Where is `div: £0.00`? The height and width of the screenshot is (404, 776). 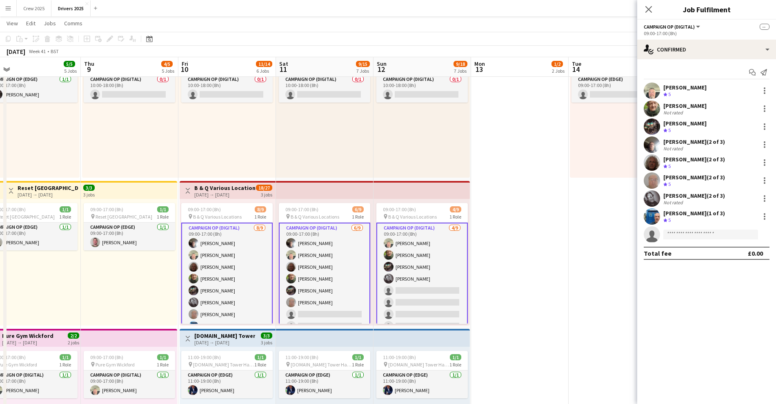 div: £0.00 is located at coordinates (756, 253).